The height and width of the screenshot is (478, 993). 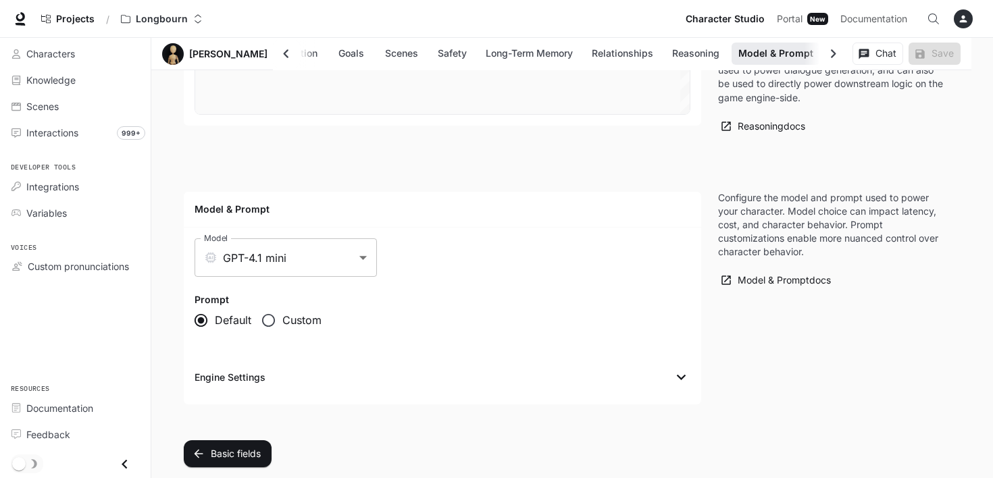 I want to click on span: Knowledge, so click(x=51, y=80).